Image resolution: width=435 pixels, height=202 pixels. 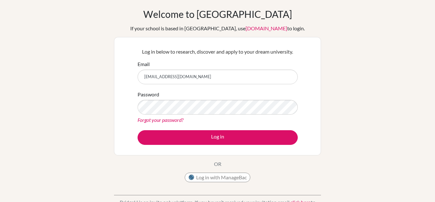 I want to click on a: Forgot your password?, so click(x=161, y=119).